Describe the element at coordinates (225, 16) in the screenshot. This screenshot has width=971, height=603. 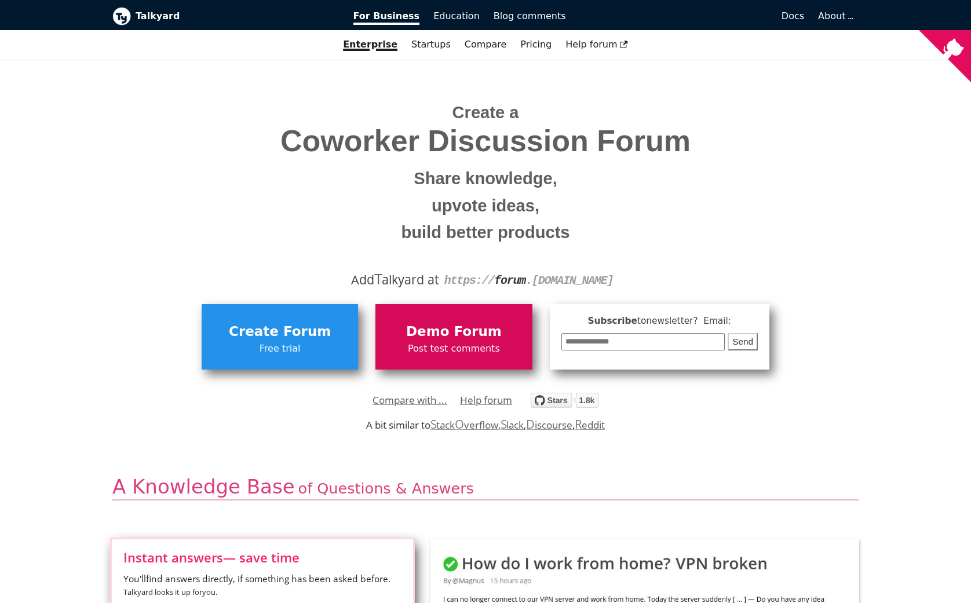
I see `a: Talkyard logoTalkyard` at that location.